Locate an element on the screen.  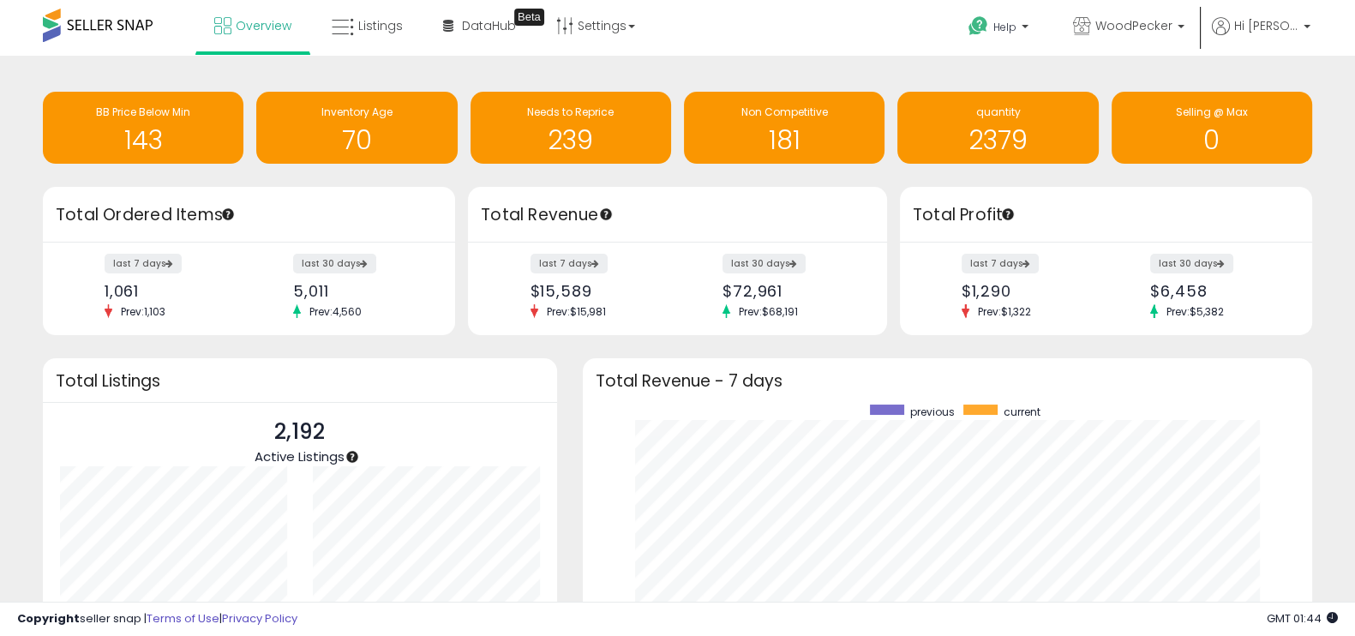
a: BB Price Below Min 143 is located at coordinates (143, 128).